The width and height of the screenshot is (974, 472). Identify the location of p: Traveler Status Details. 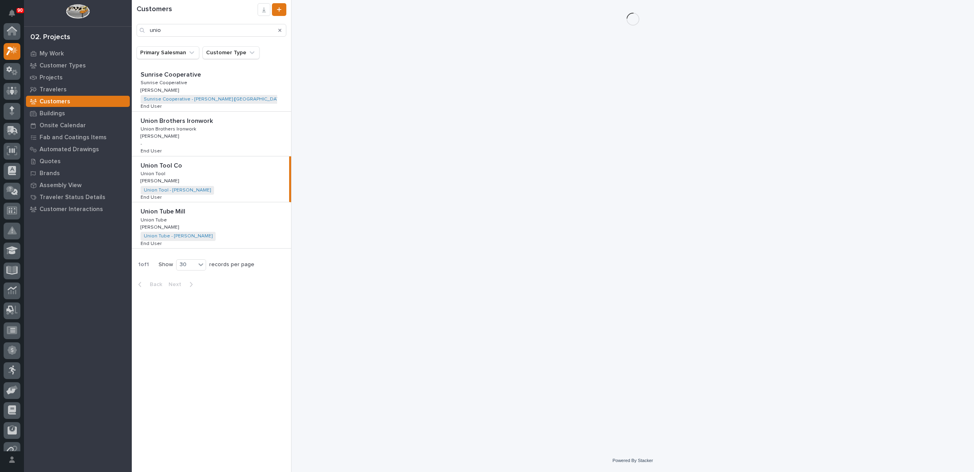
(72, 198).